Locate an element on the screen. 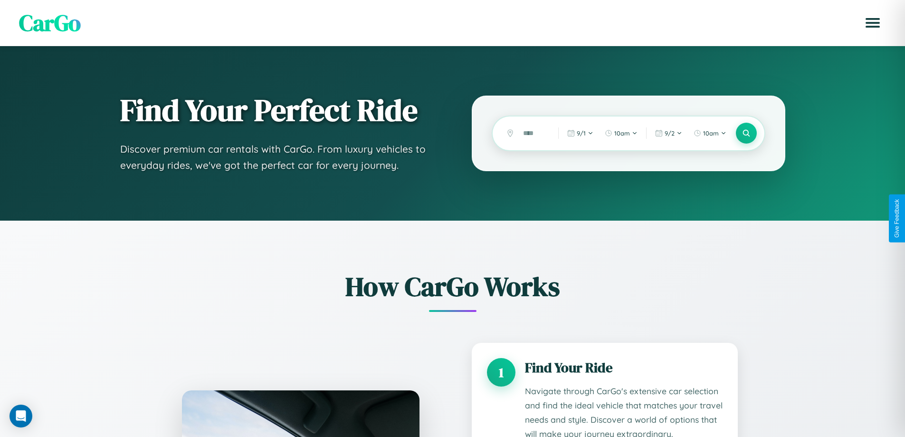 This screenshot has width=905, height=437. div: 1 is located at coordinates (501, 372).